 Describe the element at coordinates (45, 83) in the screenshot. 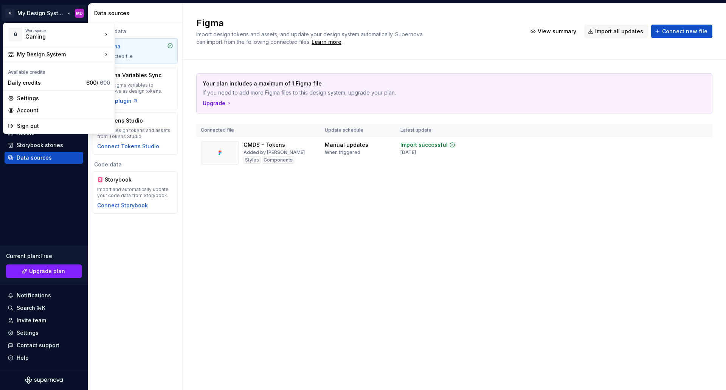

I see `div: Daily credits` at that location.